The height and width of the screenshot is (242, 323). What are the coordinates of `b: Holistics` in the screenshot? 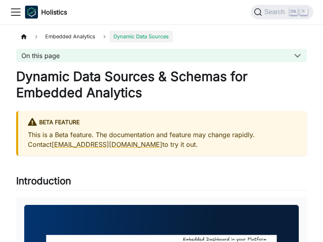 It's located at (54, 12).